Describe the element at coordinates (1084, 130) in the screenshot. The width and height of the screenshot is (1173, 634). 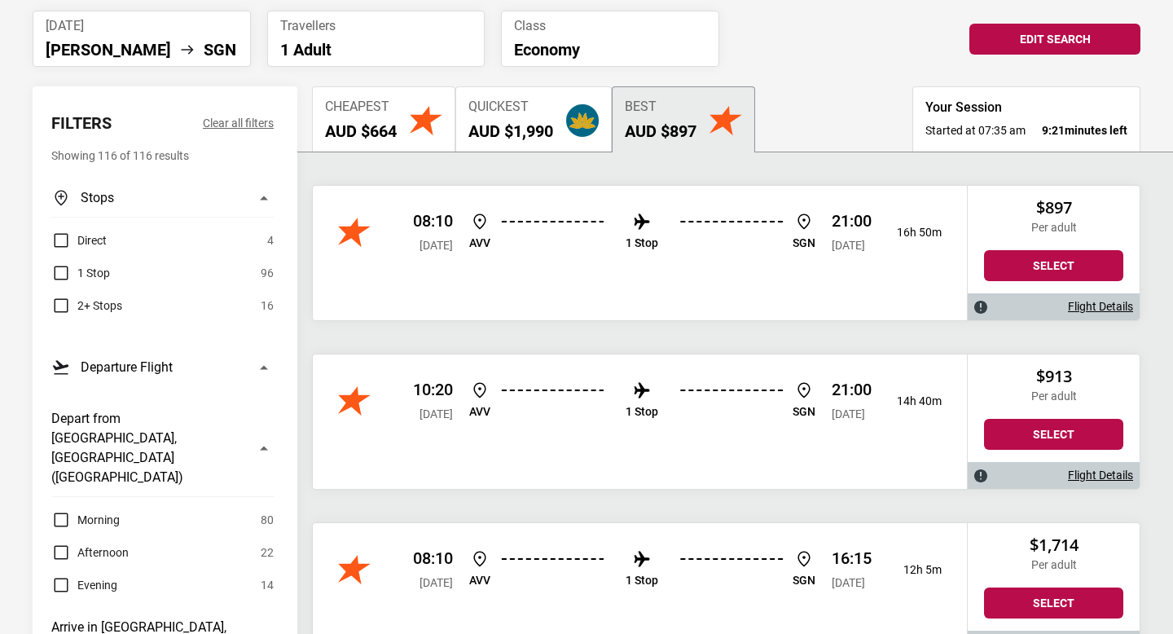
I see `strong: minutes left` at that location.